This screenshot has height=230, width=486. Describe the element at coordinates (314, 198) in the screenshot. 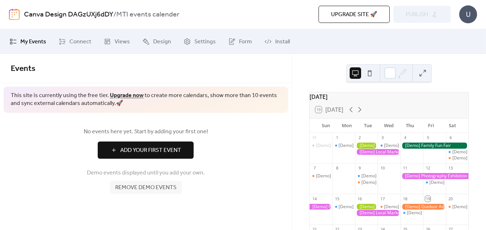

I see `div: 14` at that location.